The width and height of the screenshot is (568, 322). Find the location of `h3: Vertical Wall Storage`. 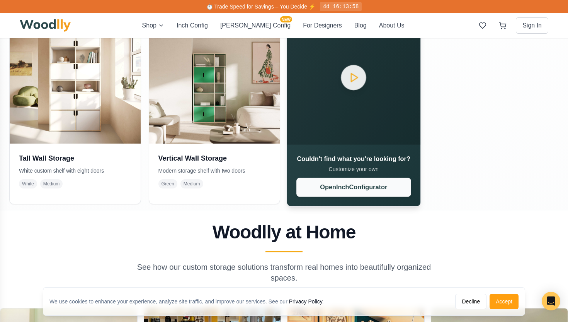

h3: Vertical Wall Storage is located at coordinates (214, 158).